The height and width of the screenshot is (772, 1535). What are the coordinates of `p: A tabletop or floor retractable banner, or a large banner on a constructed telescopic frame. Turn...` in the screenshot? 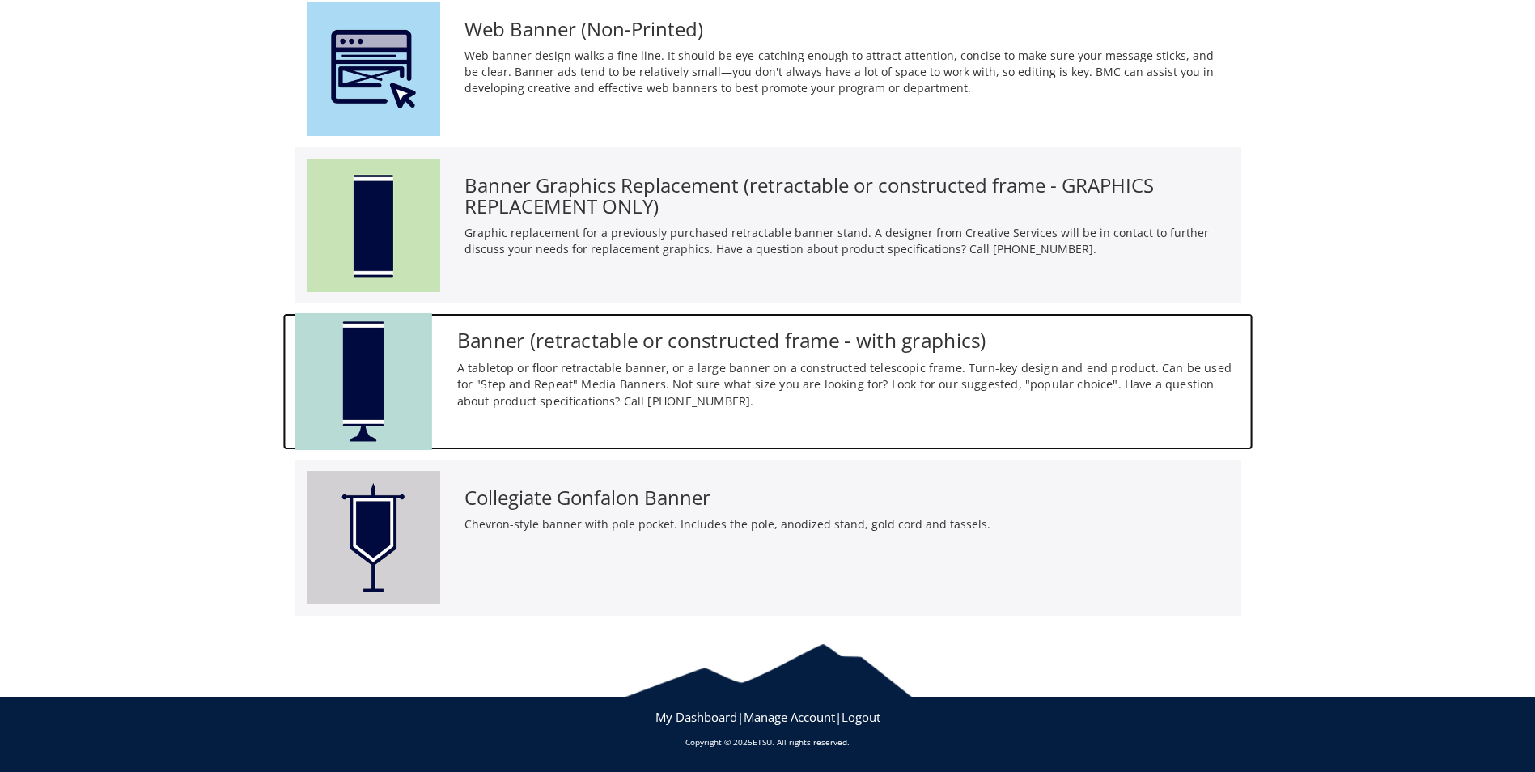 It's located at (848, 384).